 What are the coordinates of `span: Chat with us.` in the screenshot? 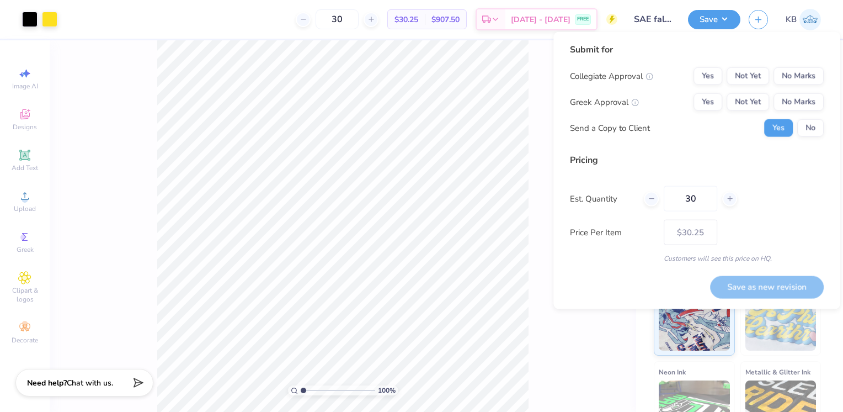 It's located at (90, 382).